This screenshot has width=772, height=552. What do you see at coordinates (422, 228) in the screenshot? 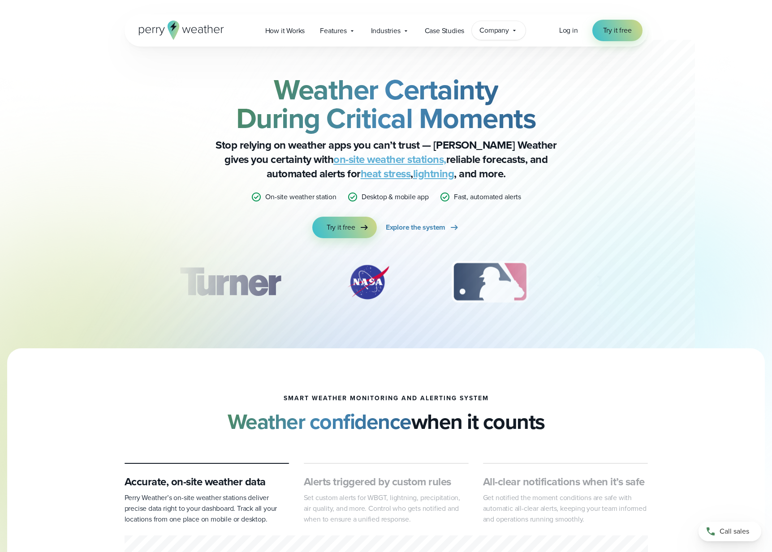
I see `a: Explore the system` at bounding box center [422, 228].